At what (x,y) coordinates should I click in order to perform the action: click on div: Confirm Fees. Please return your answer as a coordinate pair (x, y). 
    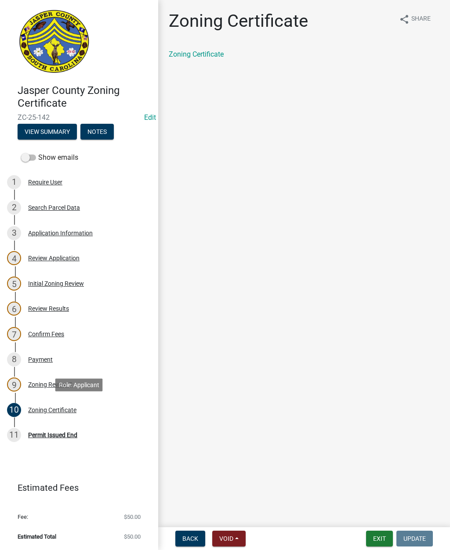
    Looking at the image, I should click on (46, 334).